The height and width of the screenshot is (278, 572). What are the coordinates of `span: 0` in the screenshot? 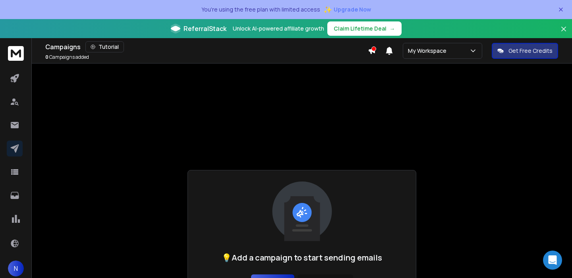 It's located at (47, 57).